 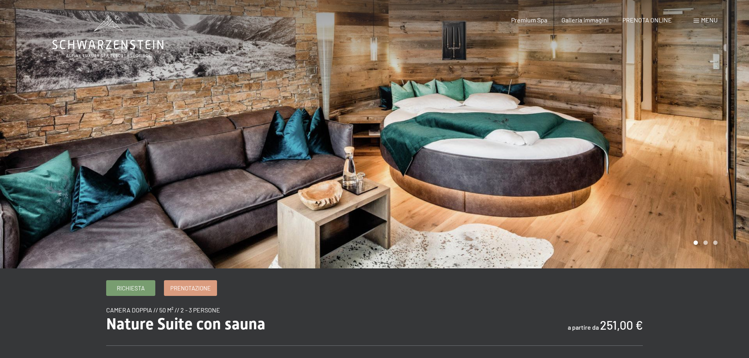 I want to click on span: Nature Suite con sauna, so click(x=186, y=324).